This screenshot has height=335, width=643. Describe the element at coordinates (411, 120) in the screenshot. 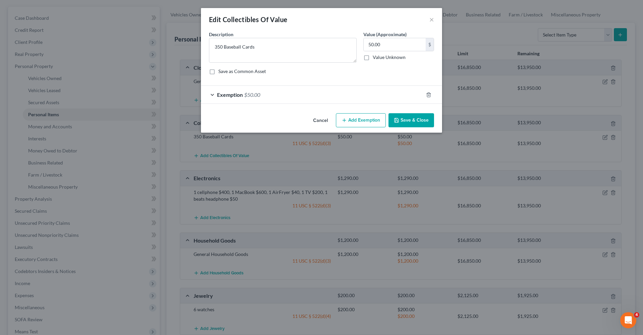

I see `button: Save & Close` at that location.